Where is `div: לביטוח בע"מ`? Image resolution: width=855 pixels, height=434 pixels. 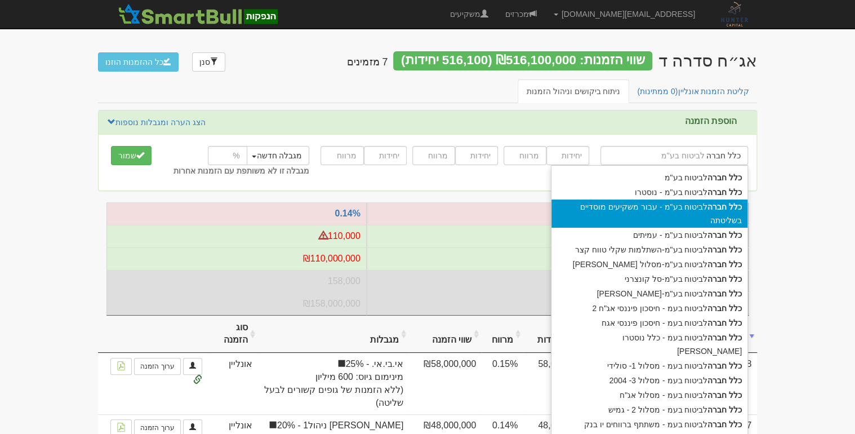
div: לביטוח בע"מ is located at coordinates (650, 178).